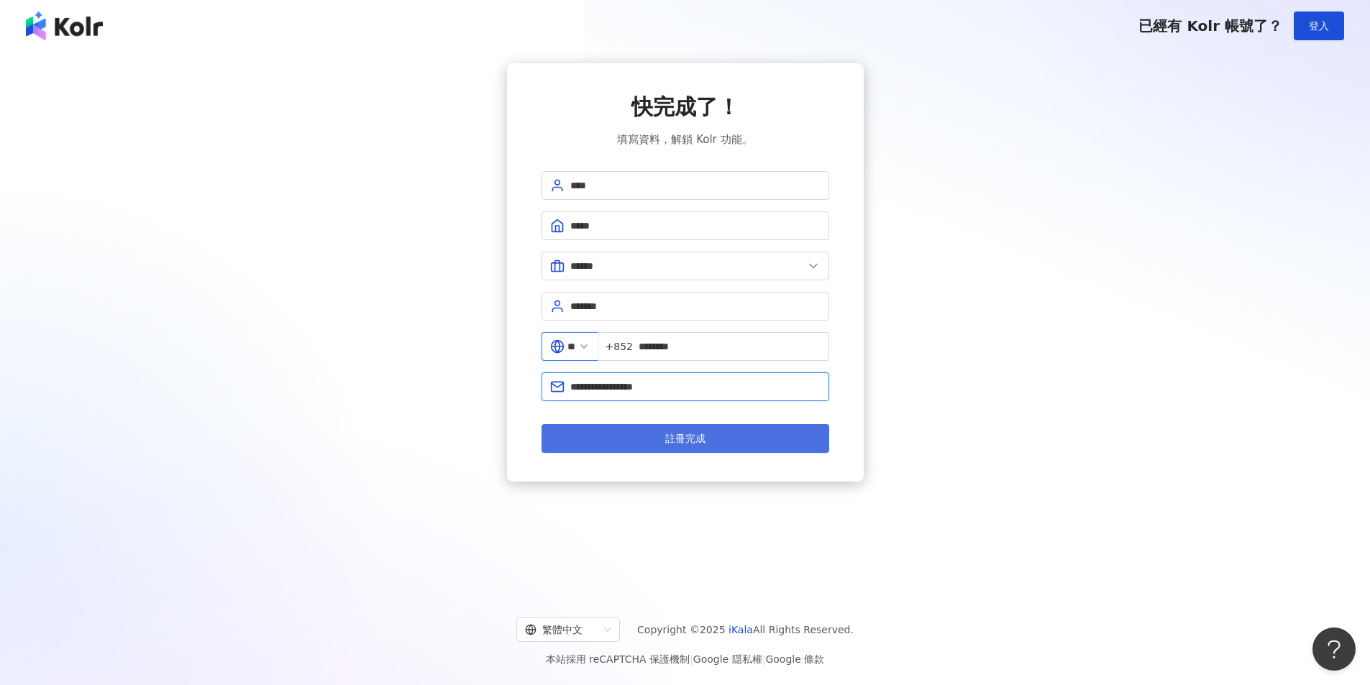  What do you see at coordinates (685, 439) in the screenshot?
I see `span: 註冊完成` at bounding box center [685, 439].